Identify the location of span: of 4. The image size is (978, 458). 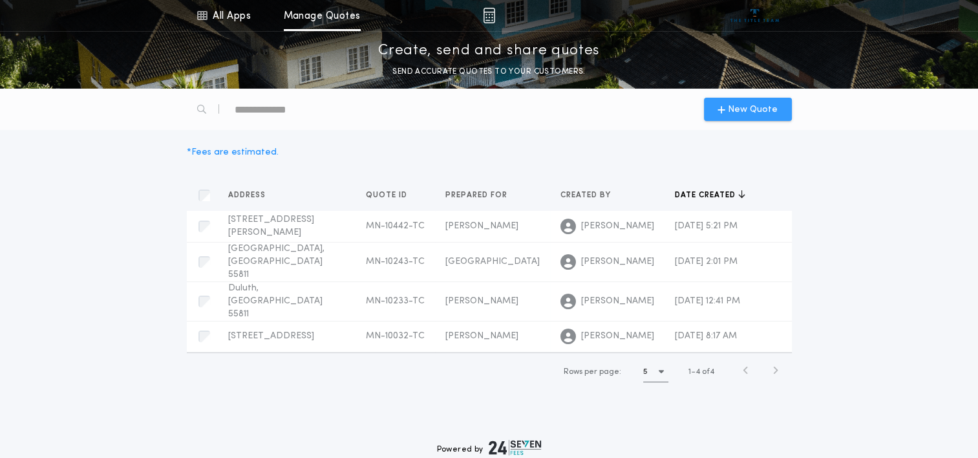
(708, 372).